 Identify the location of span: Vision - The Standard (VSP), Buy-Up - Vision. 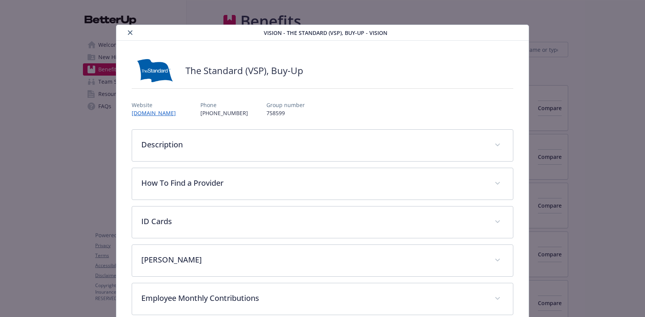
(326, 33).